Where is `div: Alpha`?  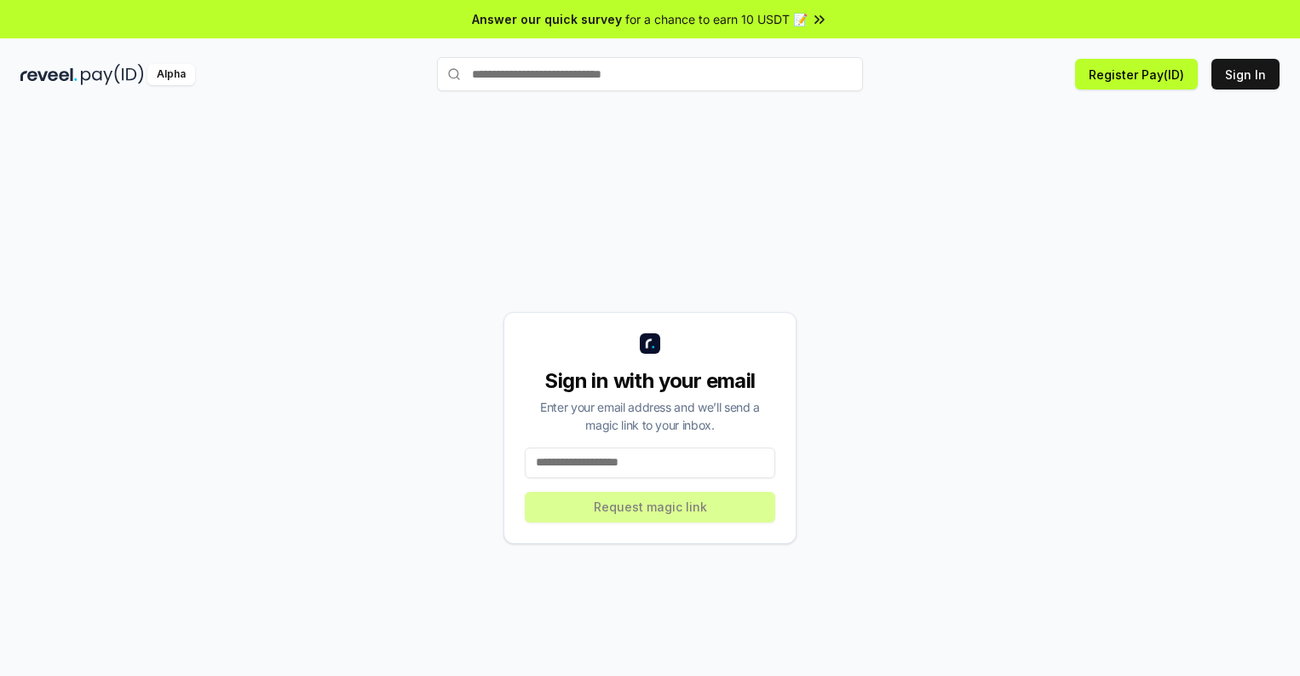
div: Alpha is located at coordinates (171, 74).